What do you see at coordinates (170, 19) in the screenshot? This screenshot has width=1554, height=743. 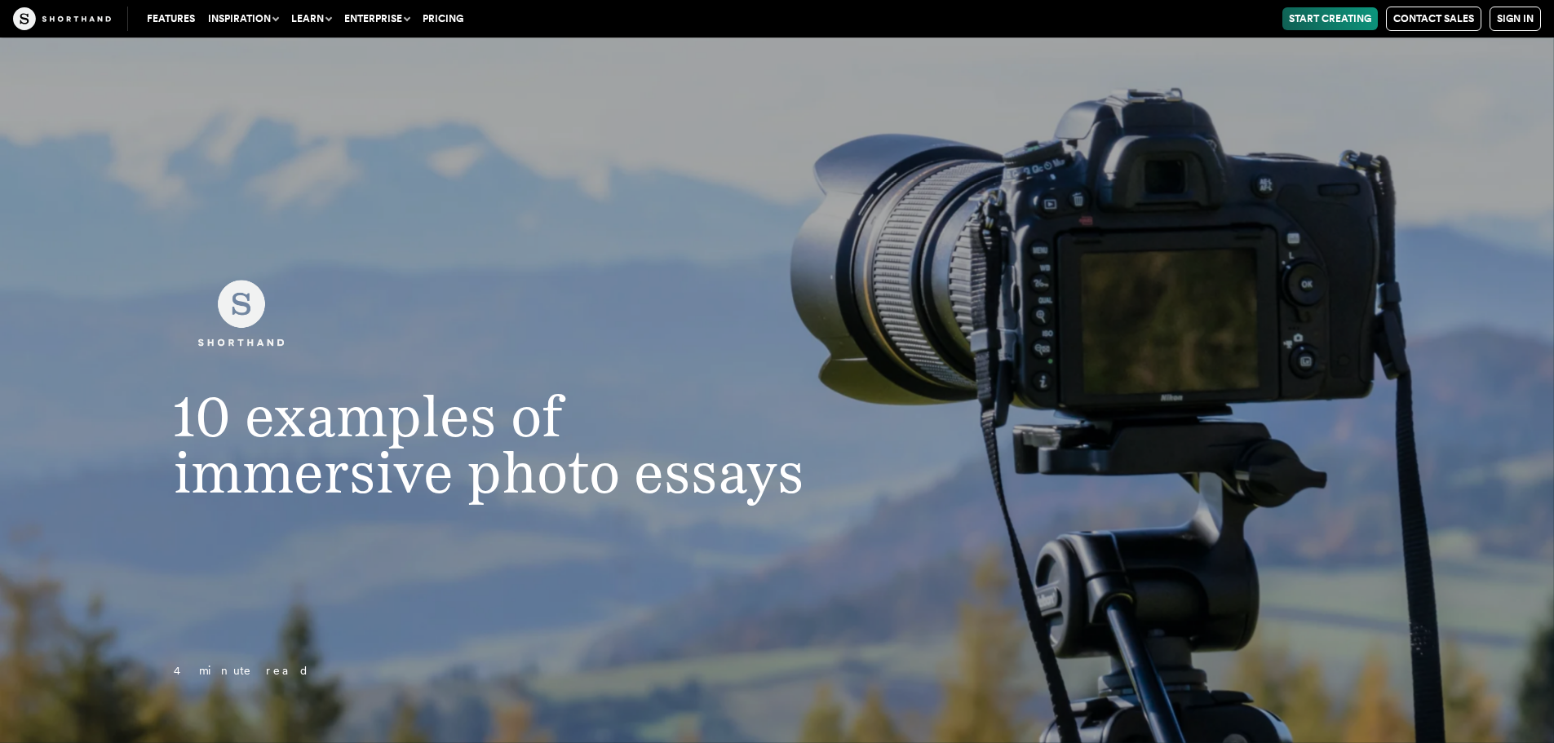 I see `a: Features` at bounding box center [170, 19].